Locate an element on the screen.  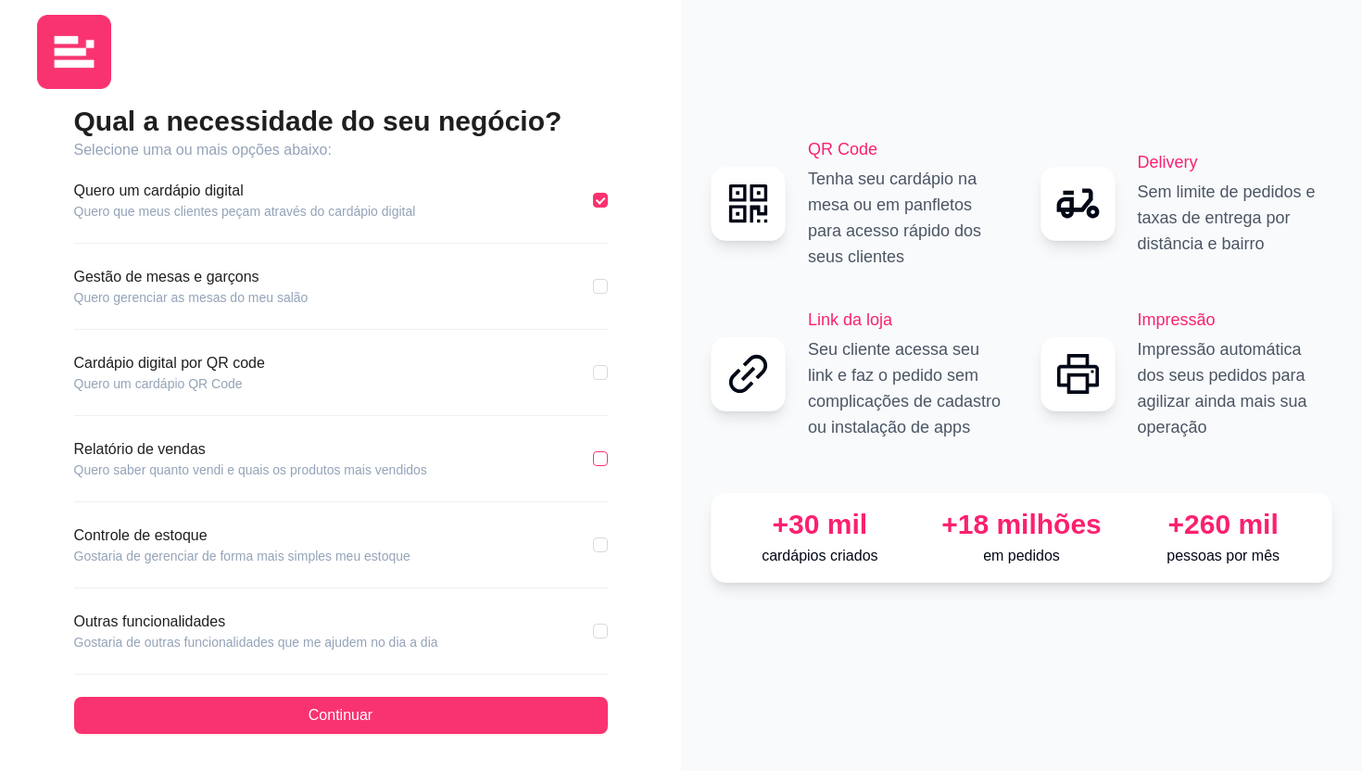
article: Relatório de vendas is located at coordinates (250, 449).